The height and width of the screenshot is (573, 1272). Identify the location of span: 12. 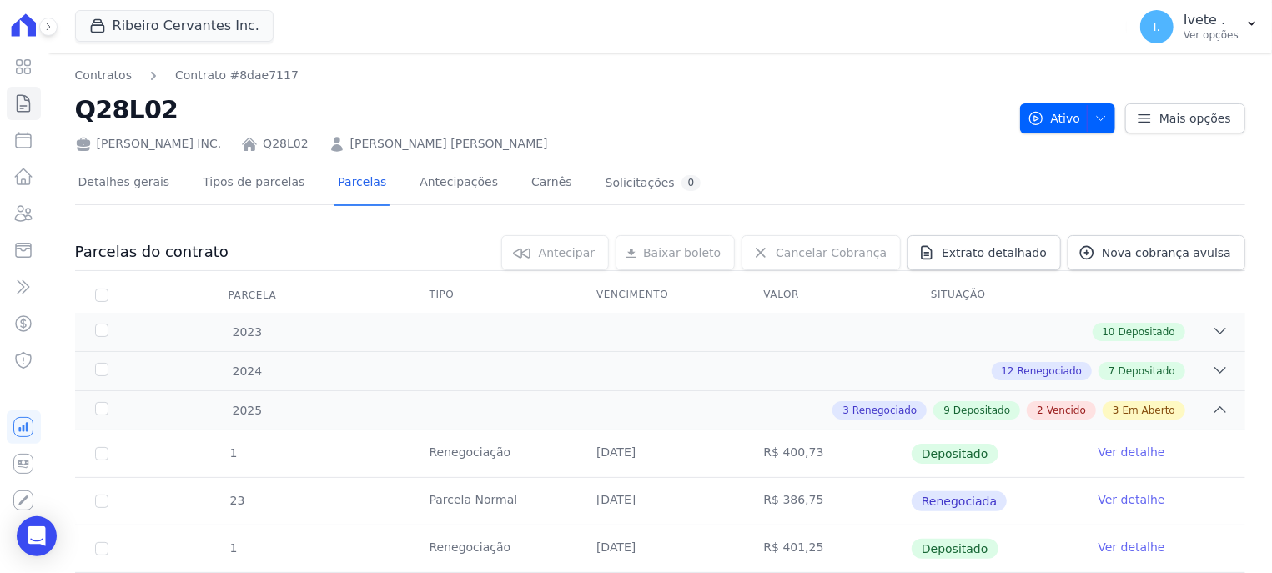
(1007, 371).